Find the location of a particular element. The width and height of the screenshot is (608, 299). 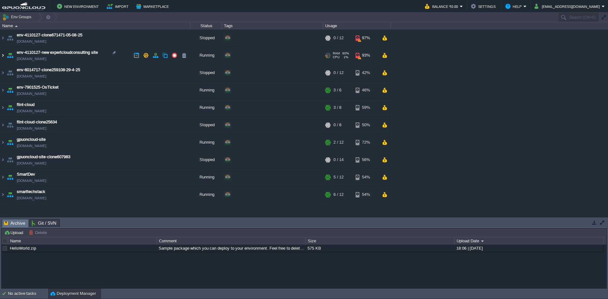

button: Deployment Manager is located at coordinates (73, 294).